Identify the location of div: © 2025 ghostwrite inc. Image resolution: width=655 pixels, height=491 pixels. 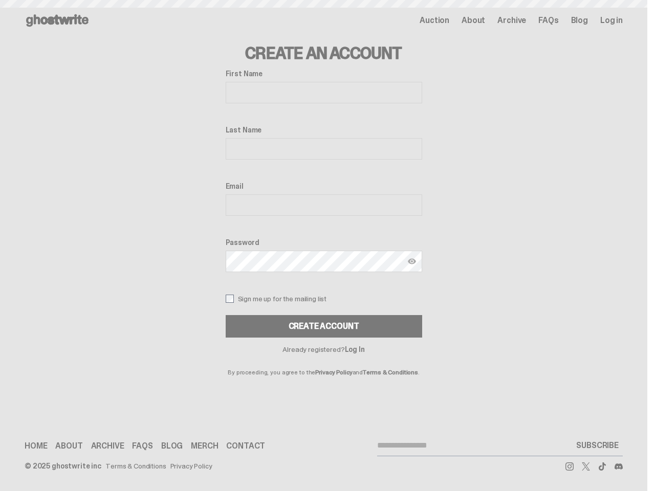
(63, 466).